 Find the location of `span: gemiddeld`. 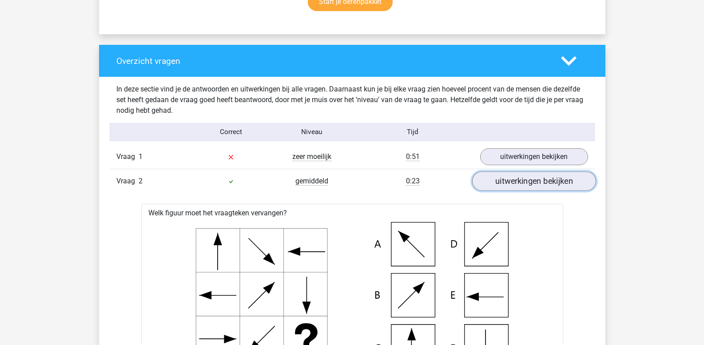

span: gemiddeld is located at coordinates (312, 181).